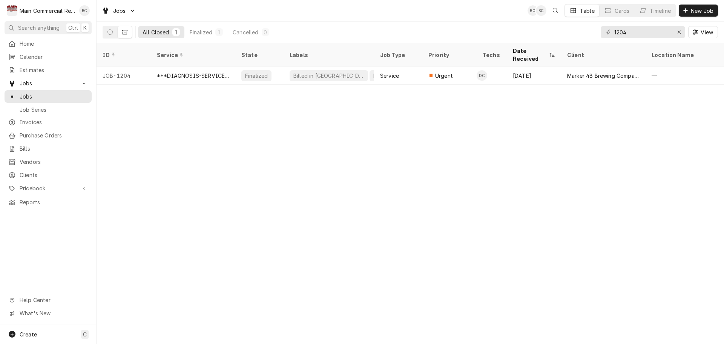 The height and width of the screenshot is (344, 724). Describe the element at coordinates (48, 28) in the screenshot. I see `button: Search anythingCtrlK` at that location.